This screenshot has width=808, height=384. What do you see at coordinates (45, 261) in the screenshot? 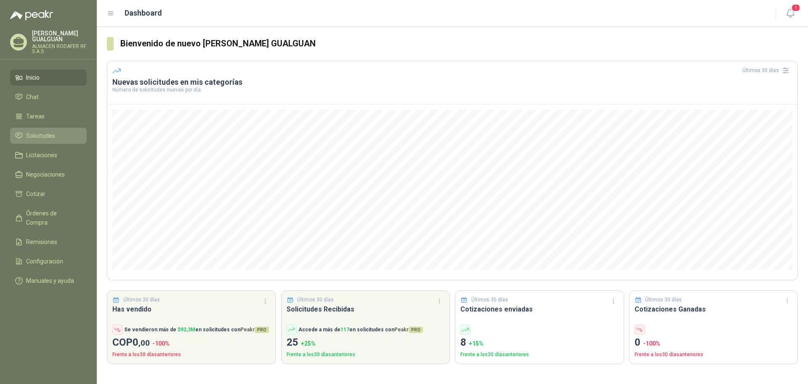
I see `span: Configuración` at bounding box center [45, 261].